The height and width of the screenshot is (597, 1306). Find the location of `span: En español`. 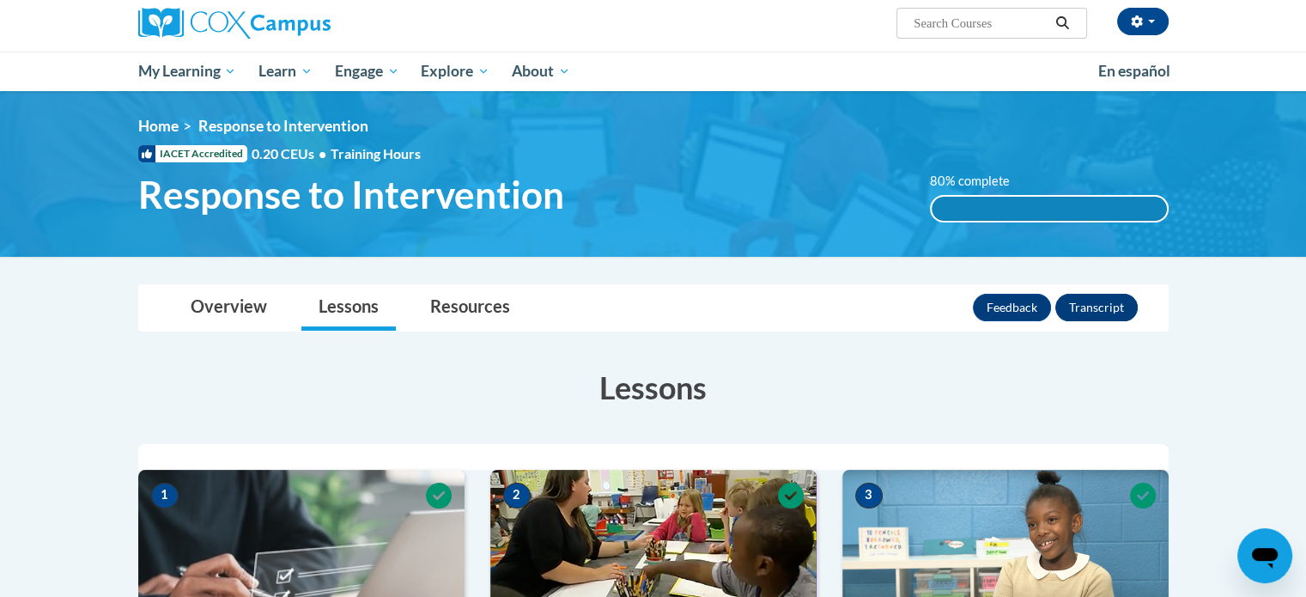

span: En español is located at coordinates (1135, 70).